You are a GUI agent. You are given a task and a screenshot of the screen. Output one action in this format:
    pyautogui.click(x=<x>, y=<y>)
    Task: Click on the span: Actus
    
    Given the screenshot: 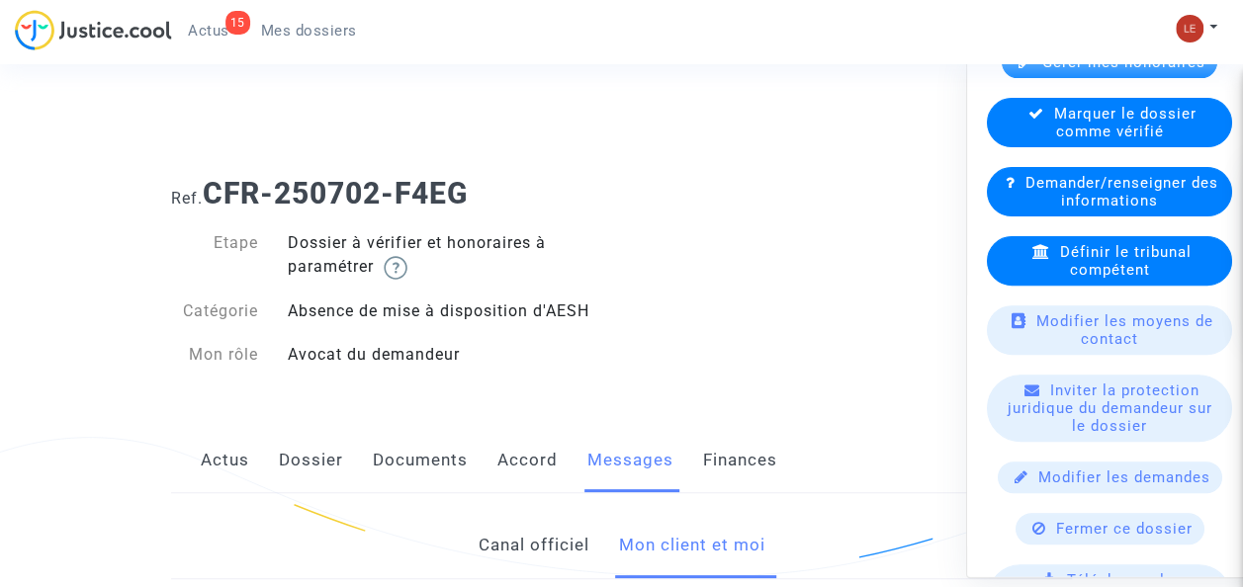 What is the action you would take?
    pyautogui.click(x=209, y=31)
    